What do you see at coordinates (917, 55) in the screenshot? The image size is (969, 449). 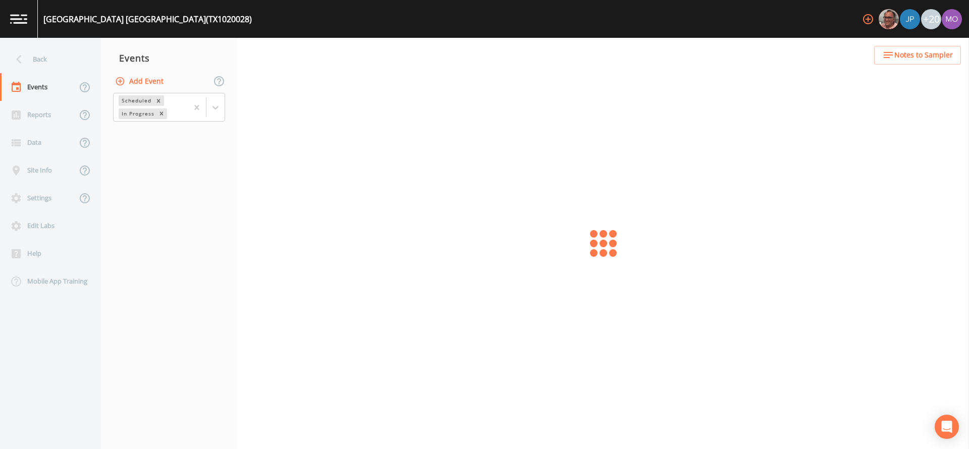 I see `button: Notes to Sampler` at bounding box center [917, 55].